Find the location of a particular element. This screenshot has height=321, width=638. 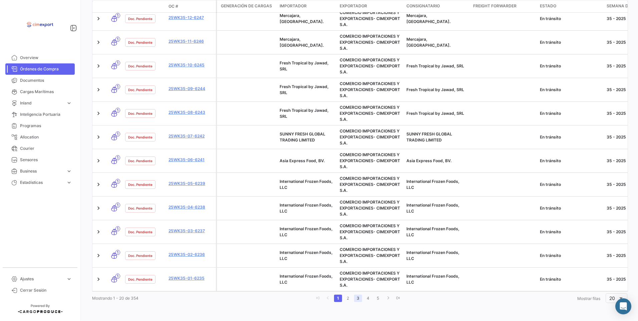

a: Programas is located at coordinates (40, 126).